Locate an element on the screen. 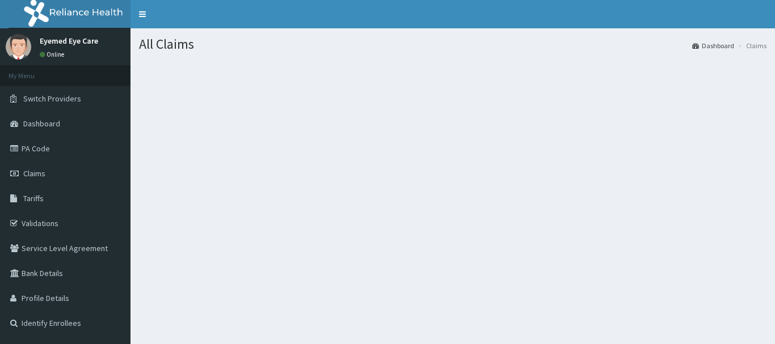 This screenshot has width=775, height=344. span: Claims is located at coordinates (34, 174).